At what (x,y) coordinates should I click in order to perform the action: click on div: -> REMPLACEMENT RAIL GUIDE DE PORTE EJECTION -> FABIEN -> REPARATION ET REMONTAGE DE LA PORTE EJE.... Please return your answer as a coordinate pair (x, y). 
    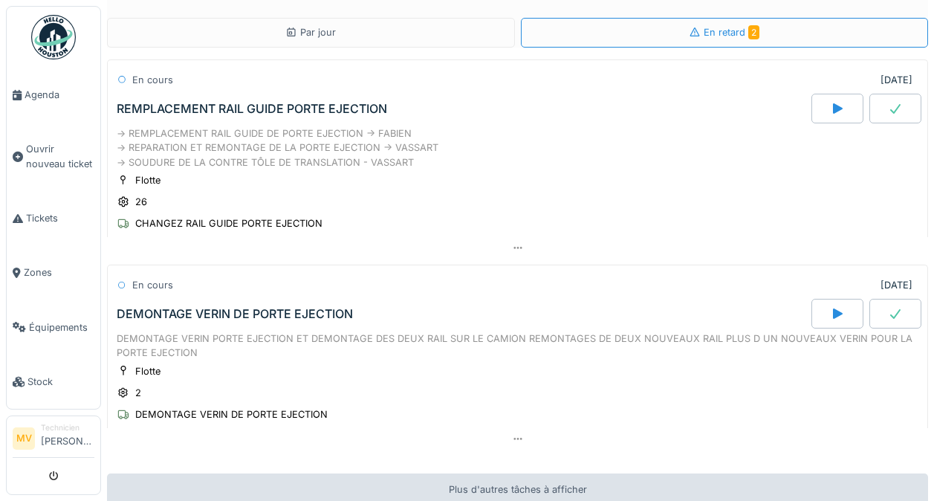
    Looking at the image, I should click on (517, 148).